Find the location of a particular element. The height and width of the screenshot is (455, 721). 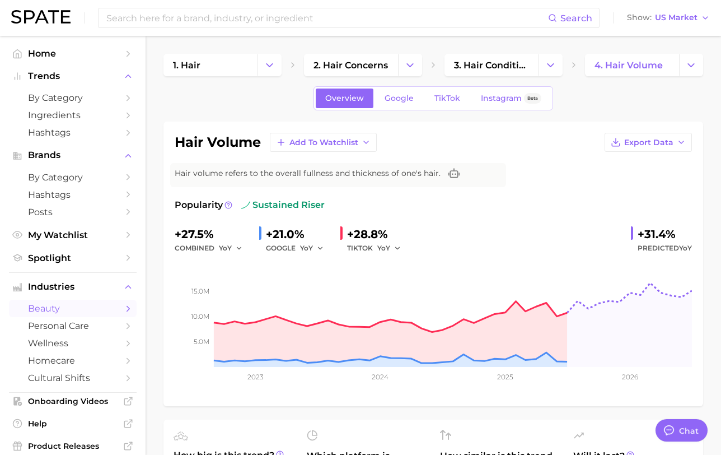

img: SPATE is located at coordinates (41, 17).